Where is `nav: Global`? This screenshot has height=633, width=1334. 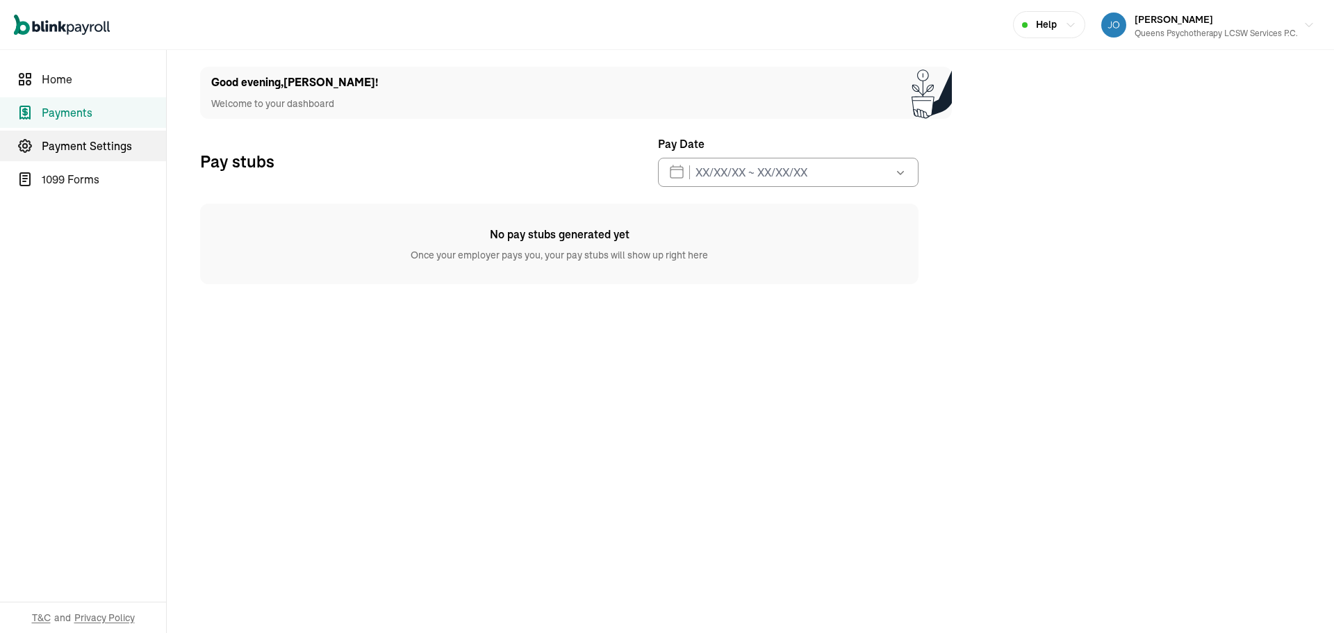 nav: Global is located at coordinates (62, 25).